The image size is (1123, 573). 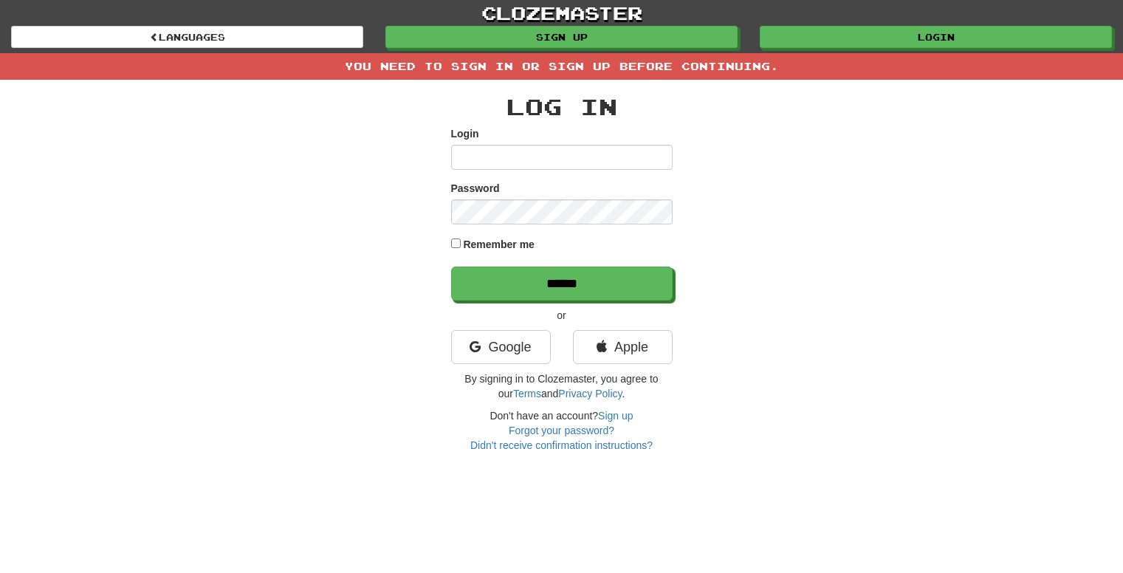 What do you see at coordinates (561, 430) in the screenshot?
I see `a: Forgot your password?` at bounding box center [561, 430].